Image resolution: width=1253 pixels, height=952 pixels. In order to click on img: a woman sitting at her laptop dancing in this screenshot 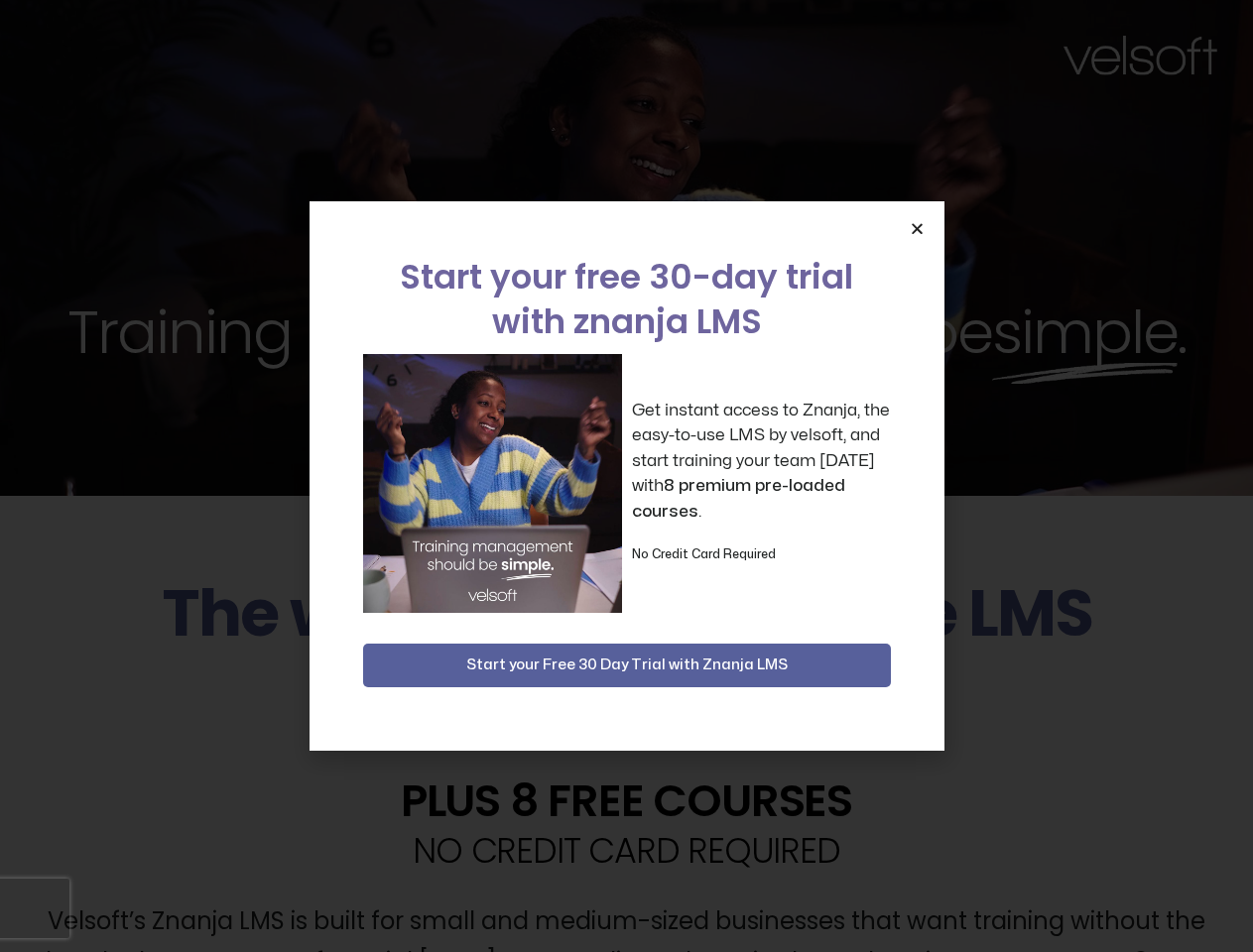, I will do `click(492, 483)`.